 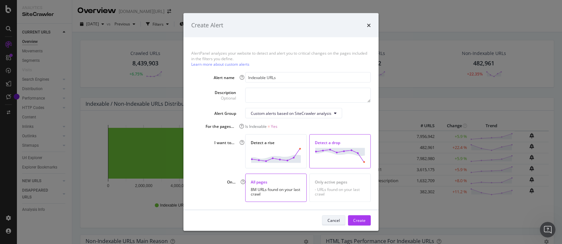 I want to click on div: Custom alerts based on SiteCrawler analysis, so click(x=291, y=113).